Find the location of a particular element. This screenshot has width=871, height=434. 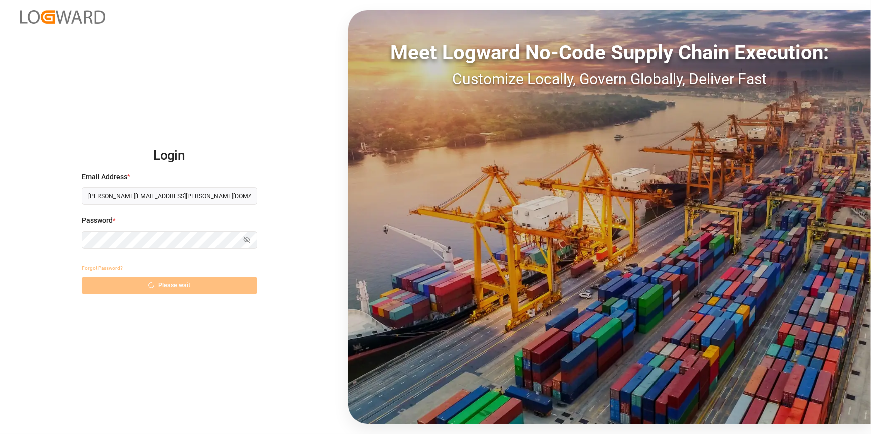

h2: Login is located at coordinates (169, 156).